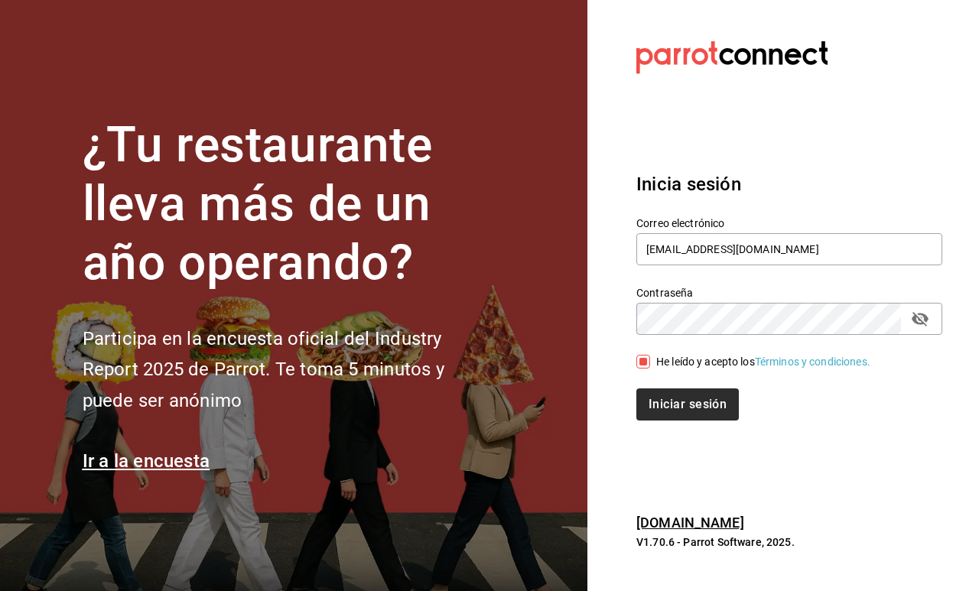  Describe the element at coordinates (812, 362) in the screenshot. I see `a: Términos y condiciones.` at that location.